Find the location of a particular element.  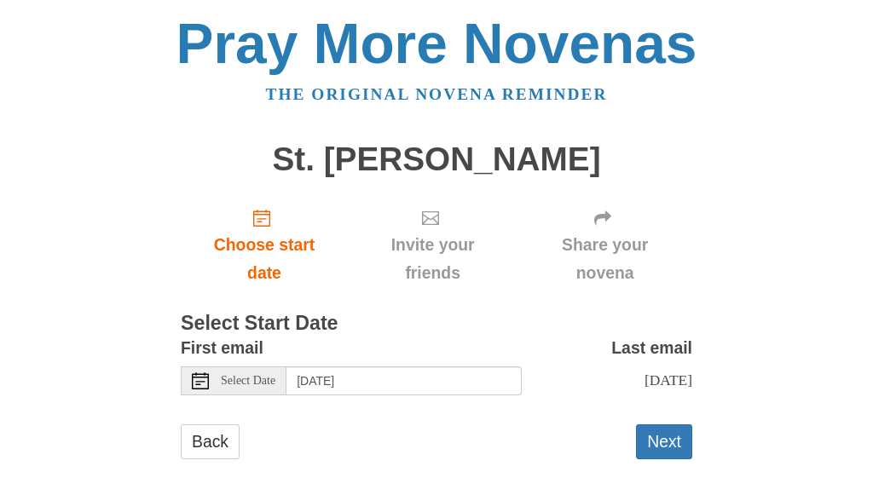

span: Select Date is located at coordinates (248, 381).